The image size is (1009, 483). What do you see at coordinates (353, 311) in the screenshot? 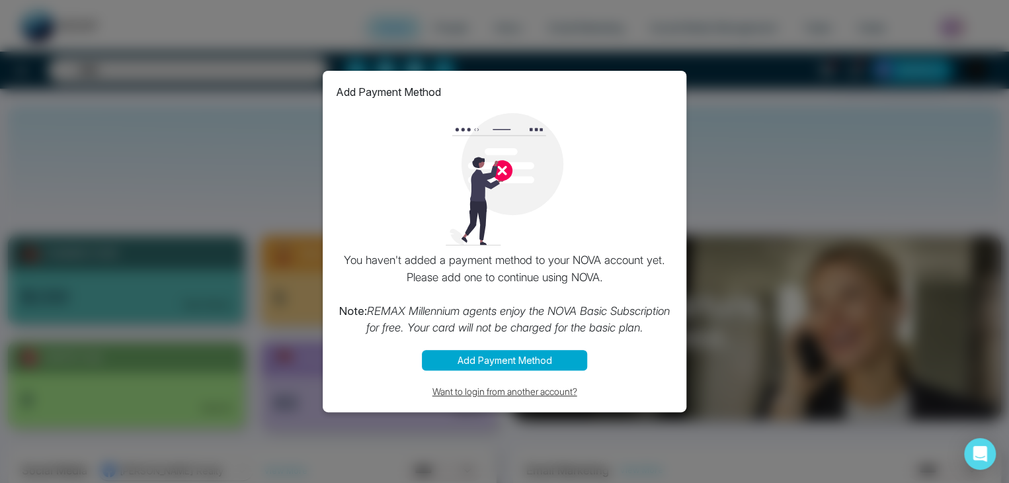
I see `strong: Note:` at bounding box center [353, 311].